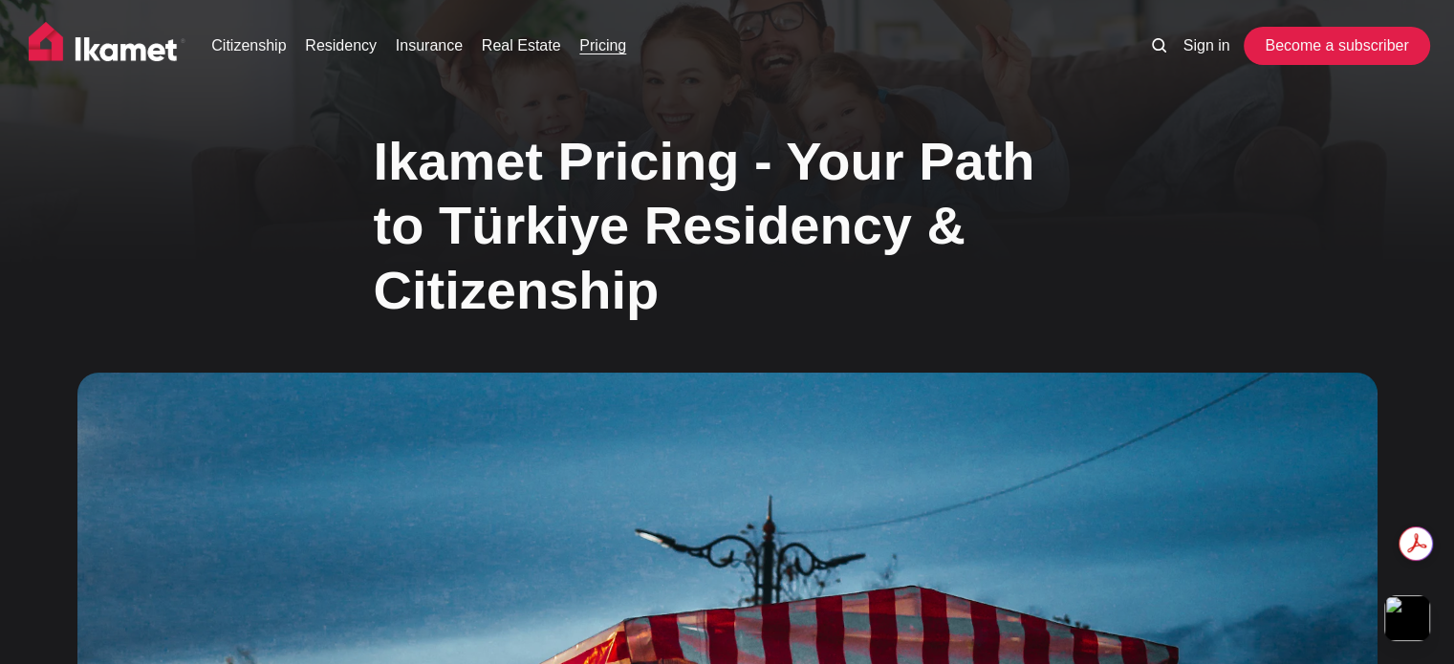  What do you see at coordinates (1336, 46) in the screenshot?
I see `a: Become a subscriber` at bounding box center [1336, 46].